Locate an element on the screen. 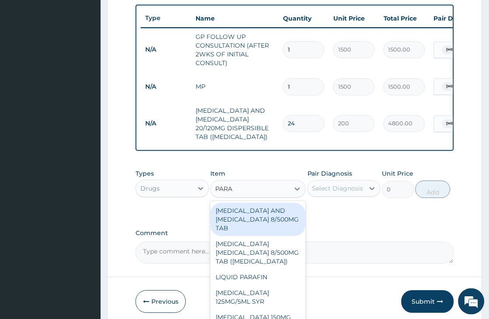  th: Unit Price is located at coordinates (354, 18).